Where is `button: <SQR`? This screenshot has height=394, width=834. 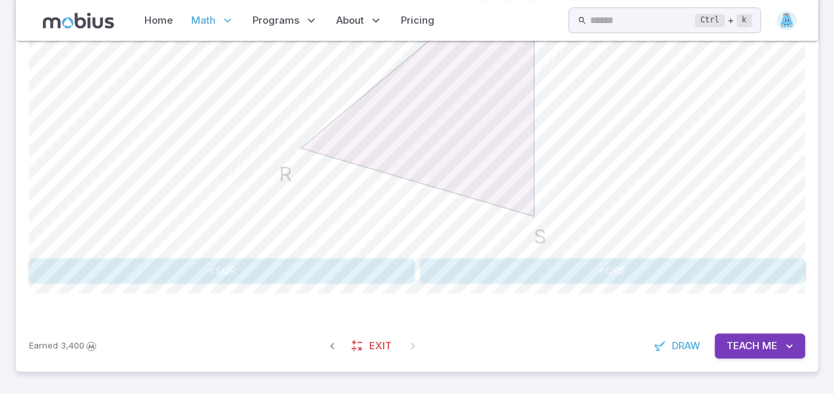 button: <SQR is located at coordinates (222, 271).